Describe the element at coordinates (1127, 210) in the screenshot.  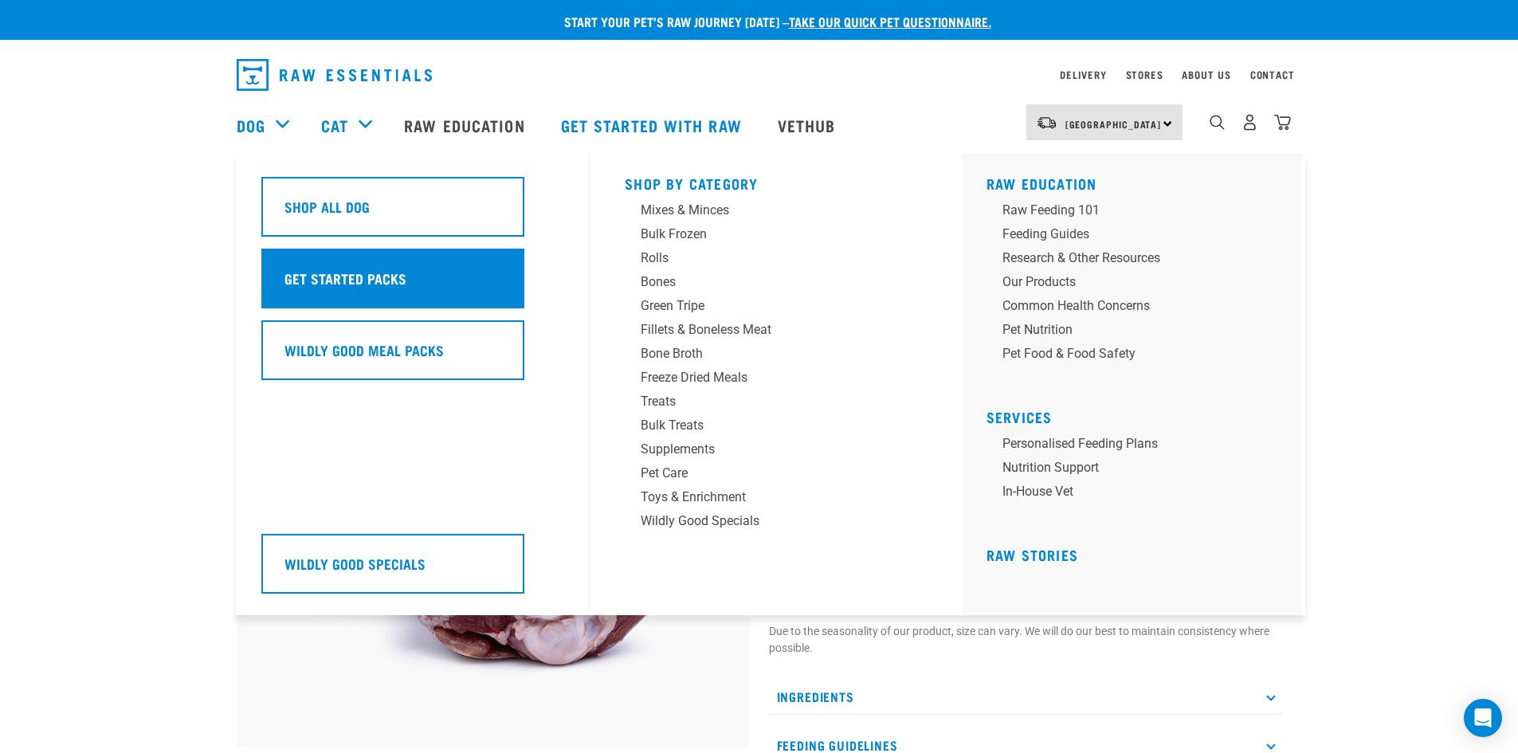
I see `div: Raw Feeding 101` at that location.